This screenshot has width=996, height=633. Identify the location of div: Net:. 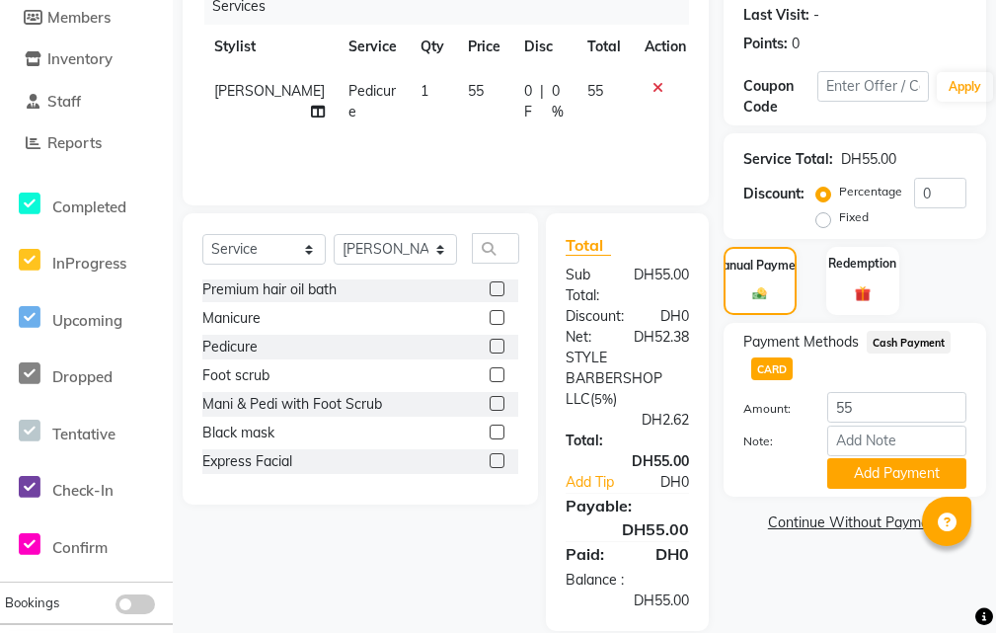
(584, 337).